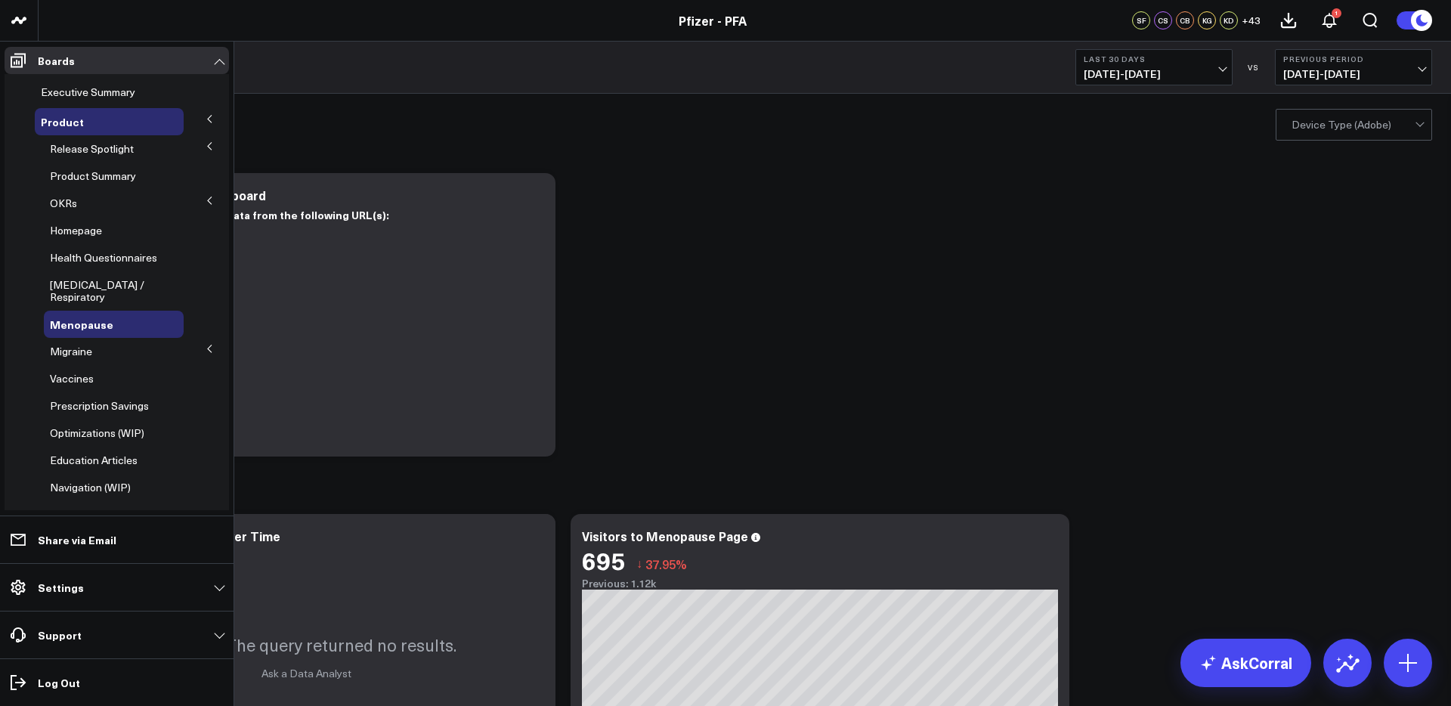 Image resolution: width=1451 pixels, height=706 pixels. What do you see at coordinates (94, 460) in the screenshot?
I see `a: Education Articles` at bounding box center [94, 460].